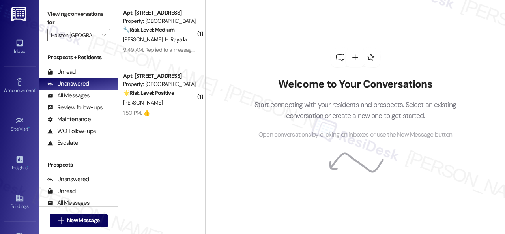 The image size is (505, 234). What do you see at coordinates (176, 39) in the screenshot?
I see `span: H. Rayalla` at bounding box center [176, 39].